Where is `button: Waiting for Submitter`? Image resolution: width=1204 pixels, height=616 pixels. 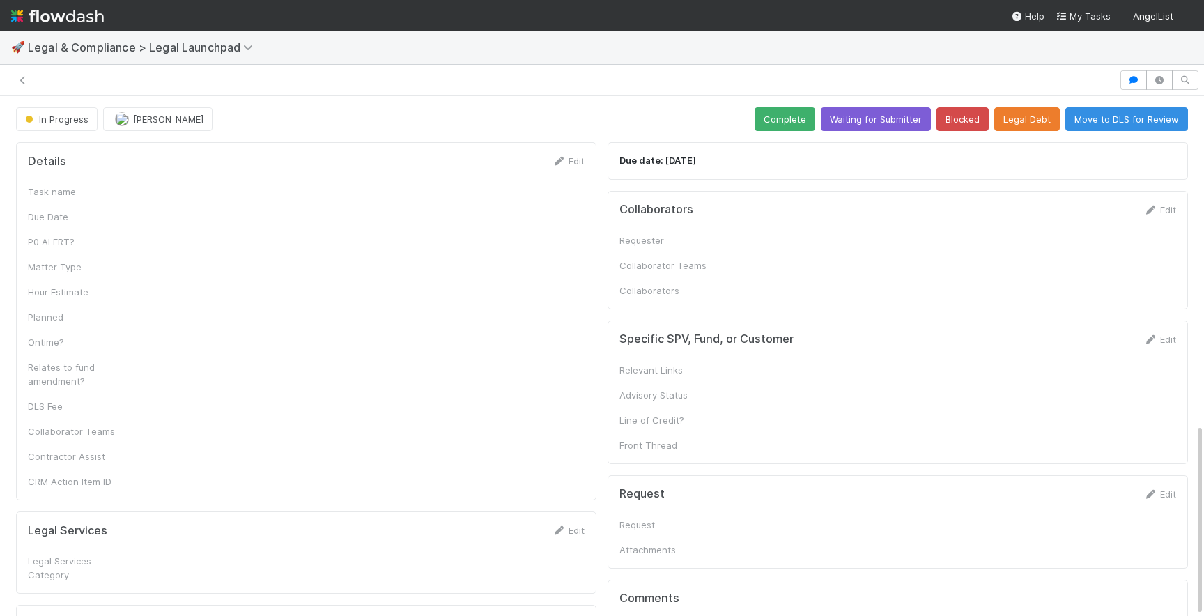 button: Waiting for Submitter is located at coordinates (876, 119).